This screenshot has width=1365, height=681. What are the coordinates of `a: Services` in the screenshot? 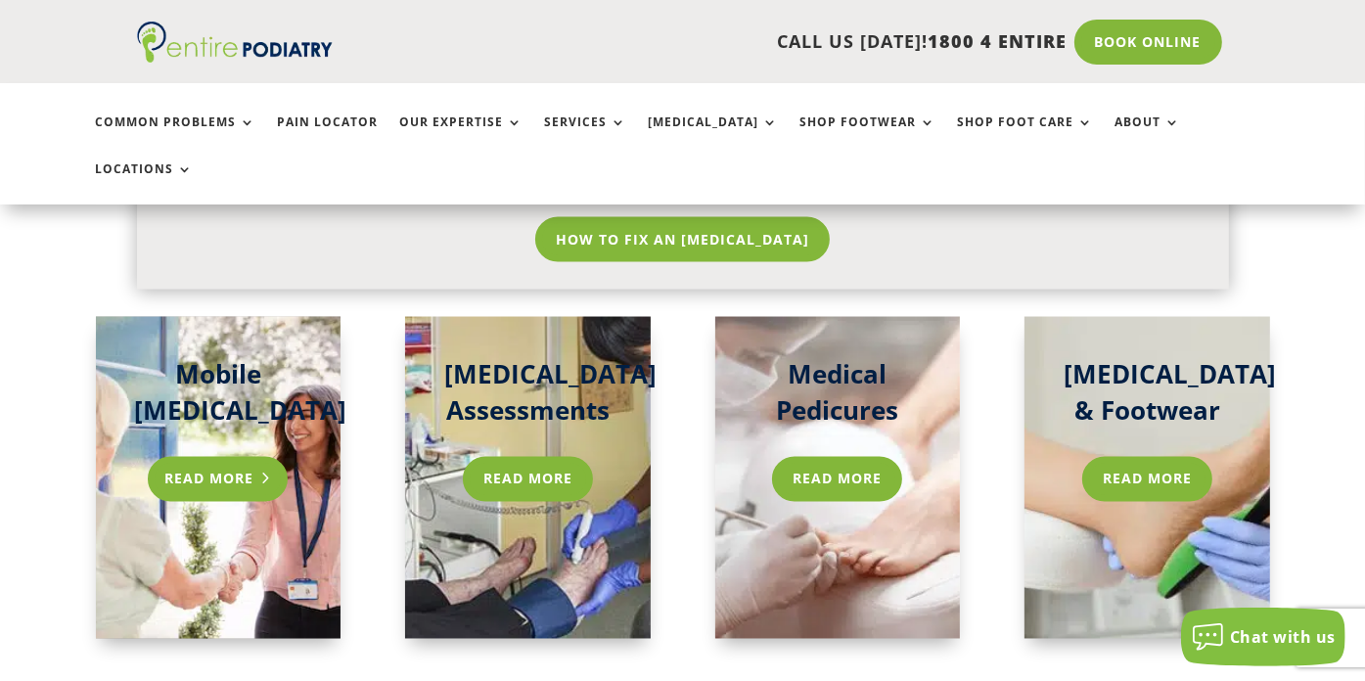 It's located at (586, 136).